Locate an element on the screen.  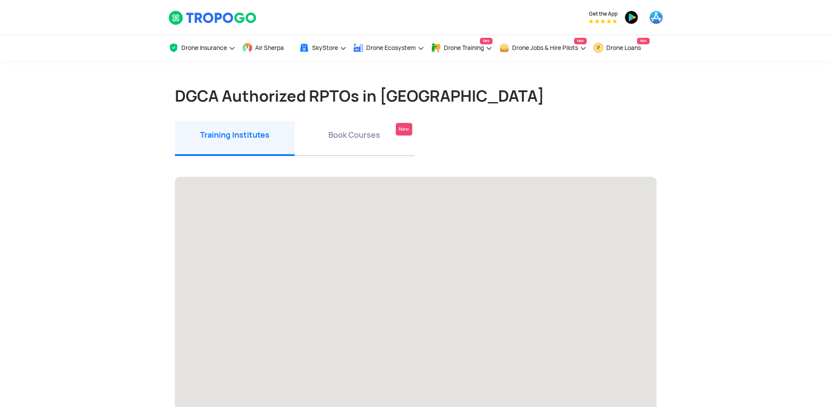
span: Drone Ecosystem is located at coordinates (391, 48).